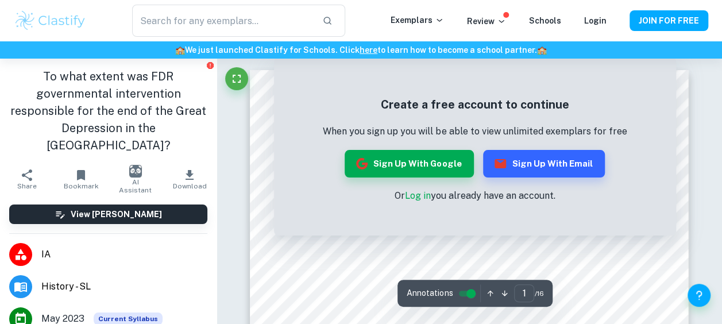 This screenshot has height=324, width=722. I want to click on span: IA, so click(124, 255).